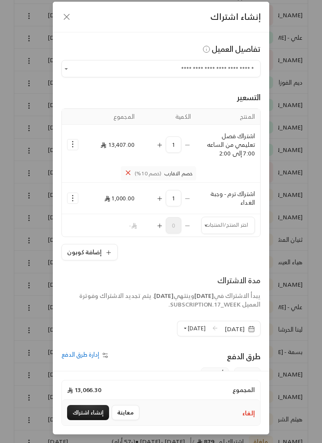 This screenshot has width=322, height=443. Describe the element at coordinates (158, 173) in the screenshot. I see `span: خصم الاقارب` at that location.